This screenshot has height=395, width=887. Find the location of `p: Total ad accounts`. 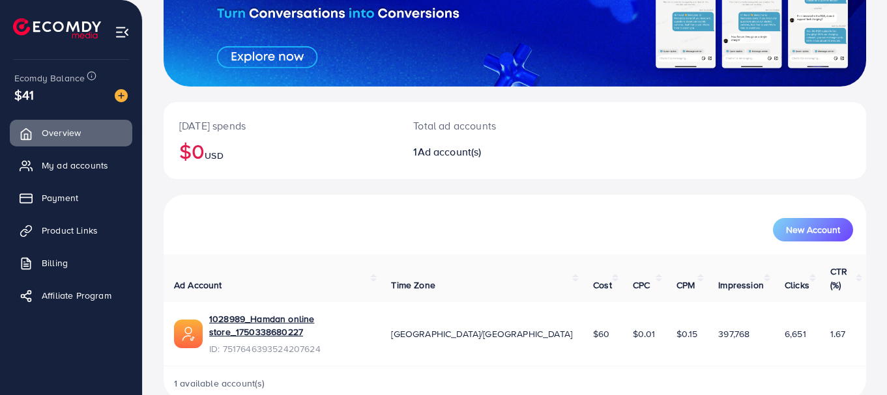

p: Total ad accounts is located at coordinates (485, 126).